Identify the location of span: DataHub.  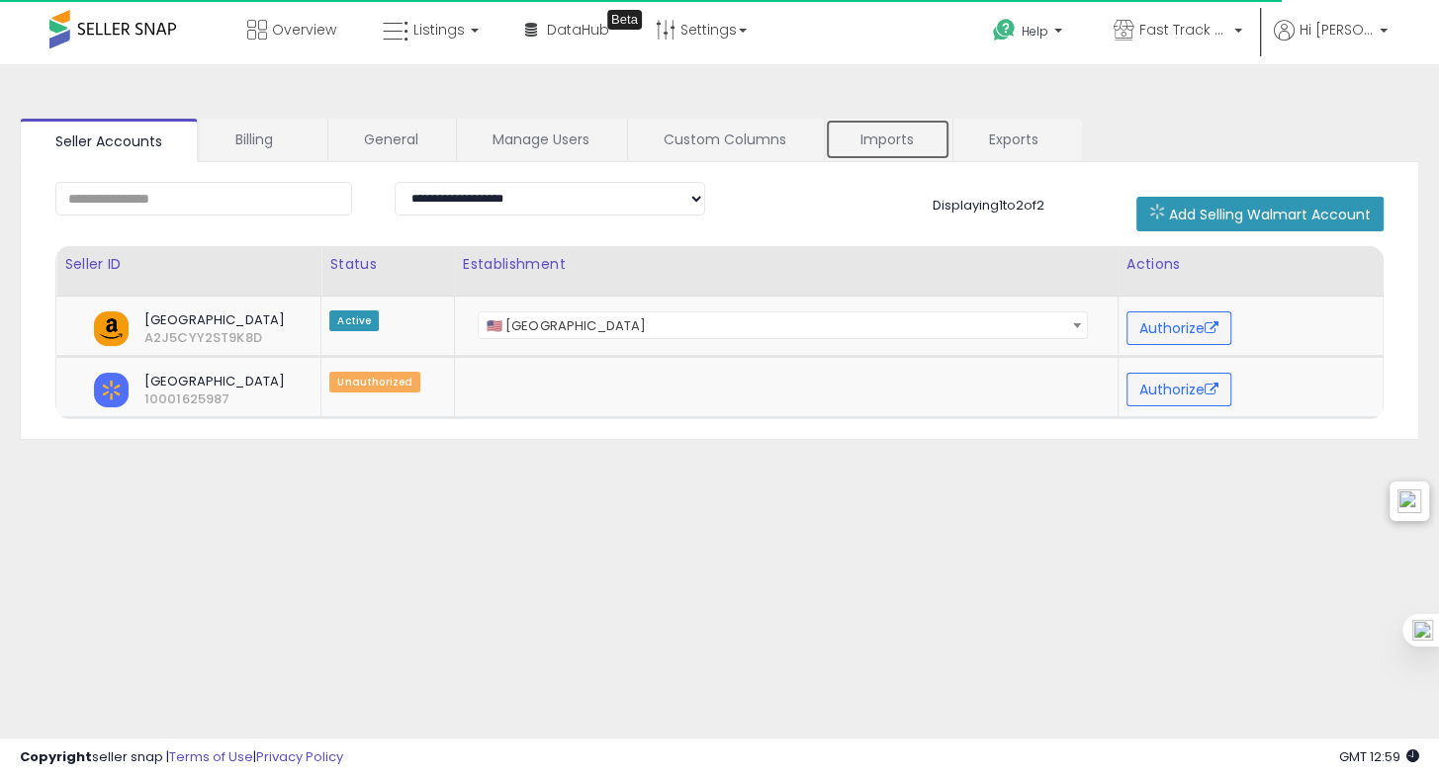
(577, 30).